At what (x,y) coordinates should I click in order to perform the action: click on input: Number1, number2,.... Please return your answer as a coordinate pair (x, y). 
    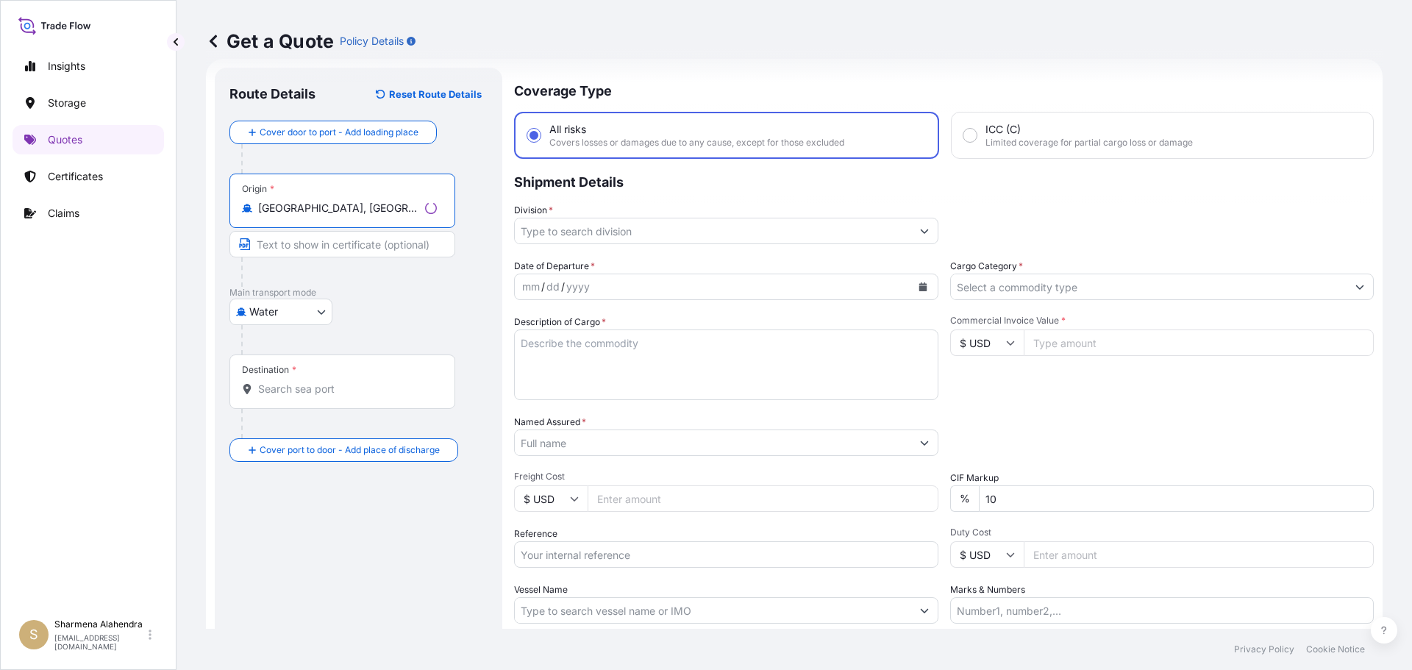
    Looking at the image, I should click on (1162, 610).